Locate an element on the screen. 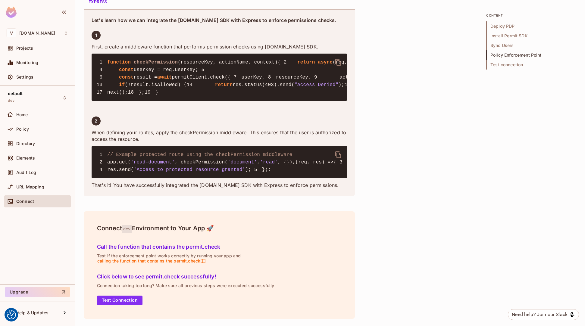 This screenshot has height=326, width=585. h5: Call the function that contains the permit.check is located at coordinates (219, 247).